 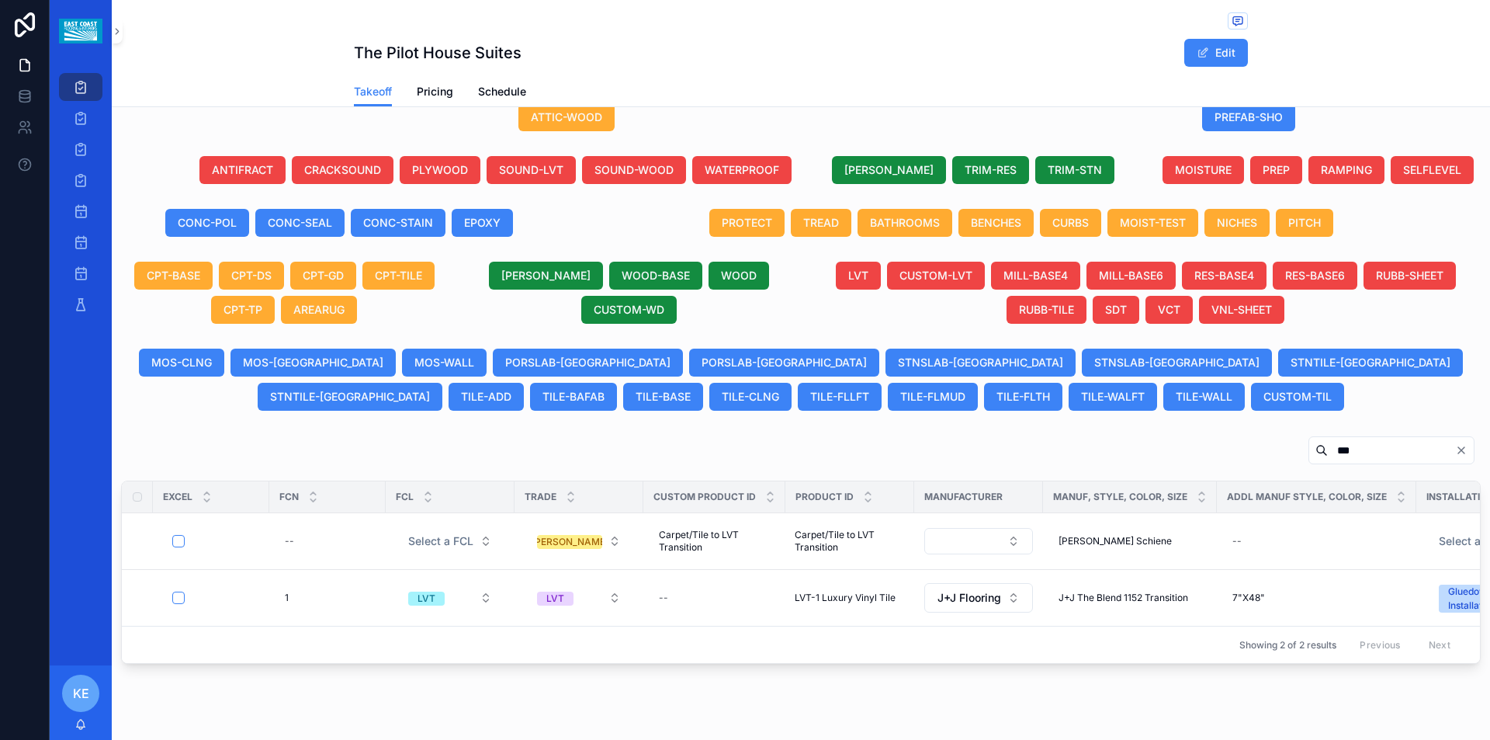 I want to click on span: VCT, so click(x=1169, y=310).